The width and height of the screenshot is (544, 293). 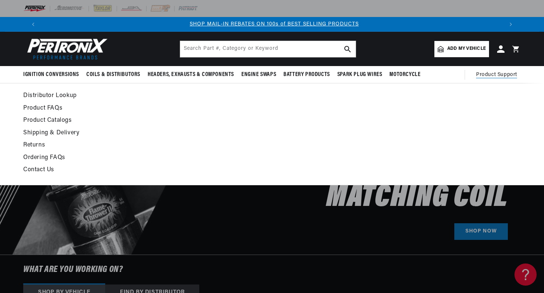 I want to click on a: Product FAQs, so click(x=204, y=108).